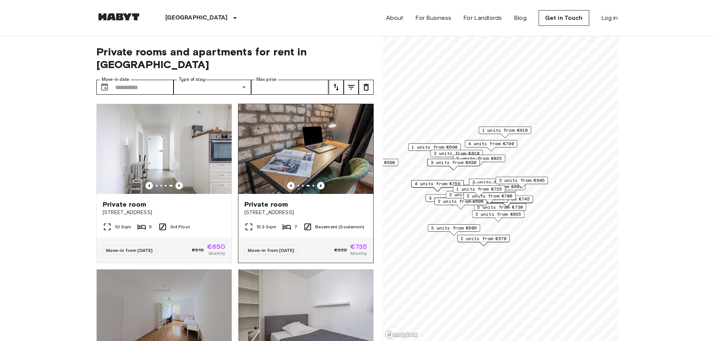  What do you see at coordinates (520, 18) in the screenshot?
I see `a: Blog` at bounding box center [520, 18].